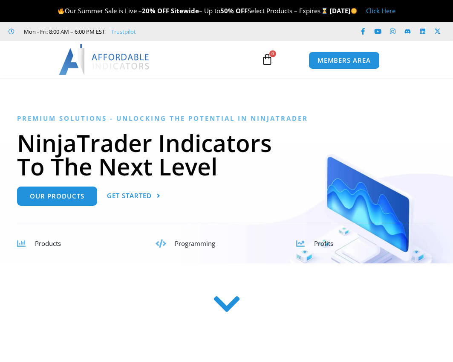 The height and width of the screenshot is (362, 453). What do you see at coordinates (57, 196) in the screenshot?
I see `span: Our Products` at bounding box center [57, 196].